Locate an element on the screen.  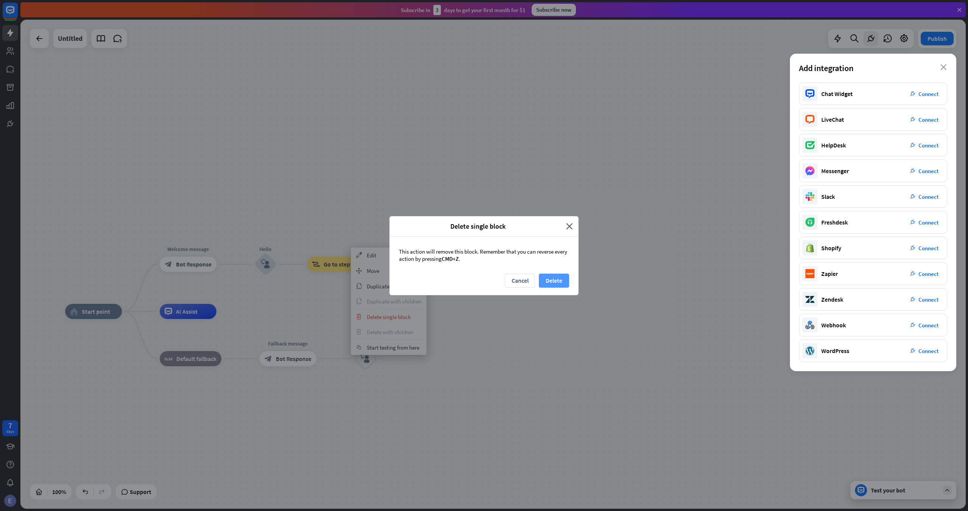
div: Freshdesk is located at coordinates (835, 222).